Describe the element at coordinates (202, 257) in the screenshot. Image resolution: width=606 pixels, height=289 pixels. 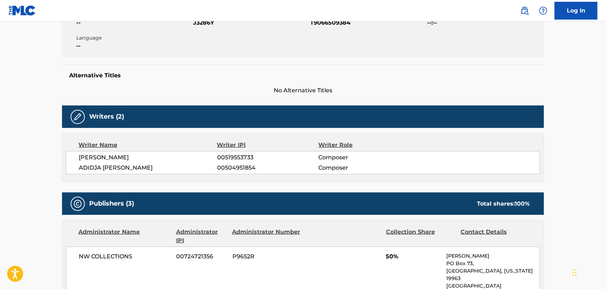
I see `span: 00724721356` at that location.